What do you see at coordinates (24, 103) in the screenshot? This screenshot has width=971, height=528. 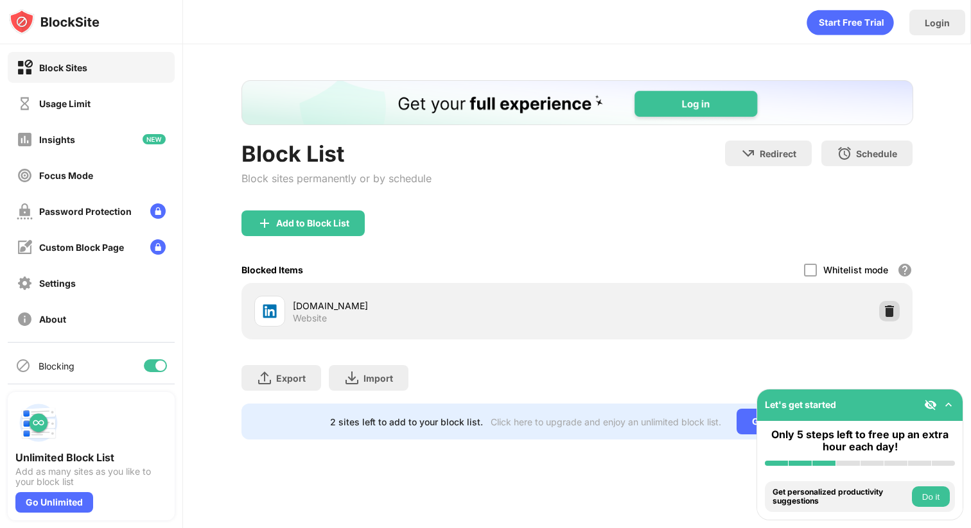 I see `img: time-usage-off.svg` at bounding box center [24, 103].